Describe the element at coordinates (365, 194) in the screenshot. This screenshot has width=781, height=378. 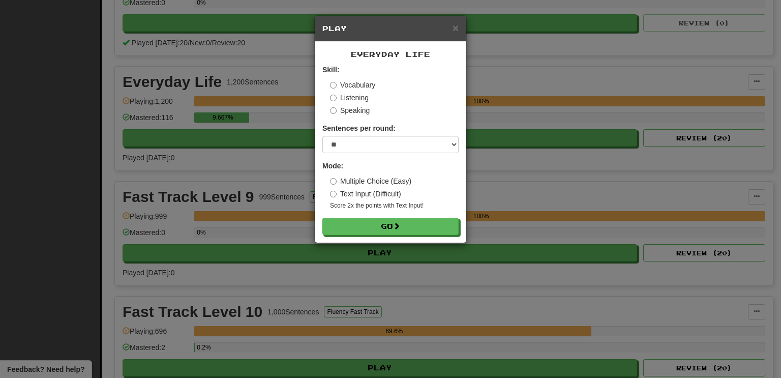
I see `label: Text Input (Difficult)` at that location.